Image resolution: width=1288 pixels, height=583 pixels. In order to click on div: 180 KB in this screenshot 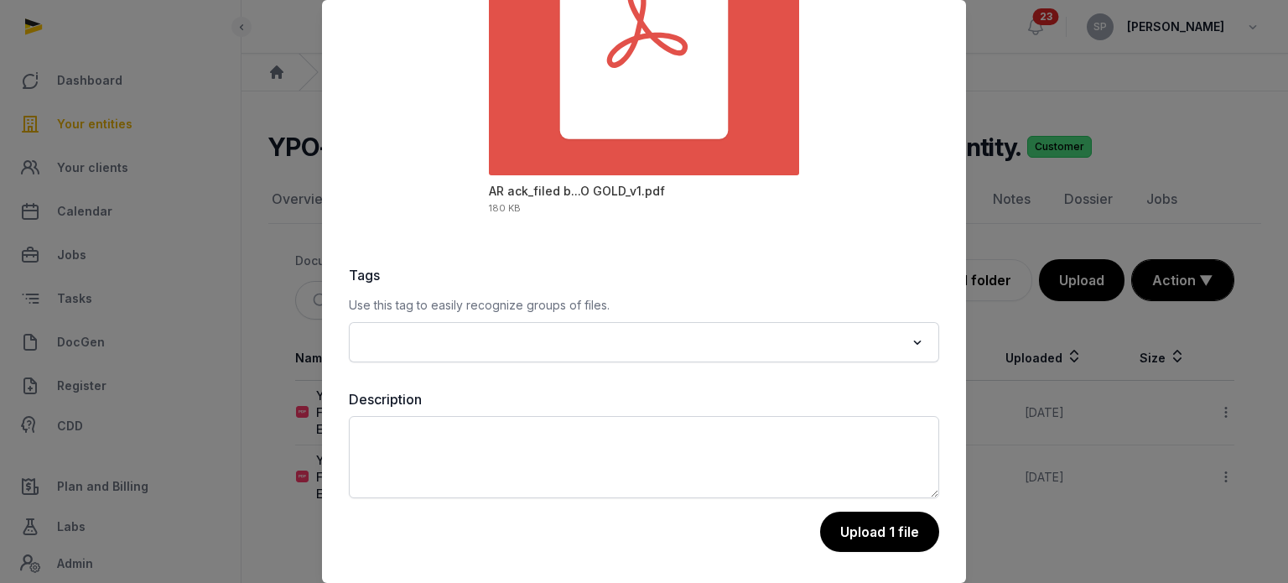, I will do `click(505, 208)`.